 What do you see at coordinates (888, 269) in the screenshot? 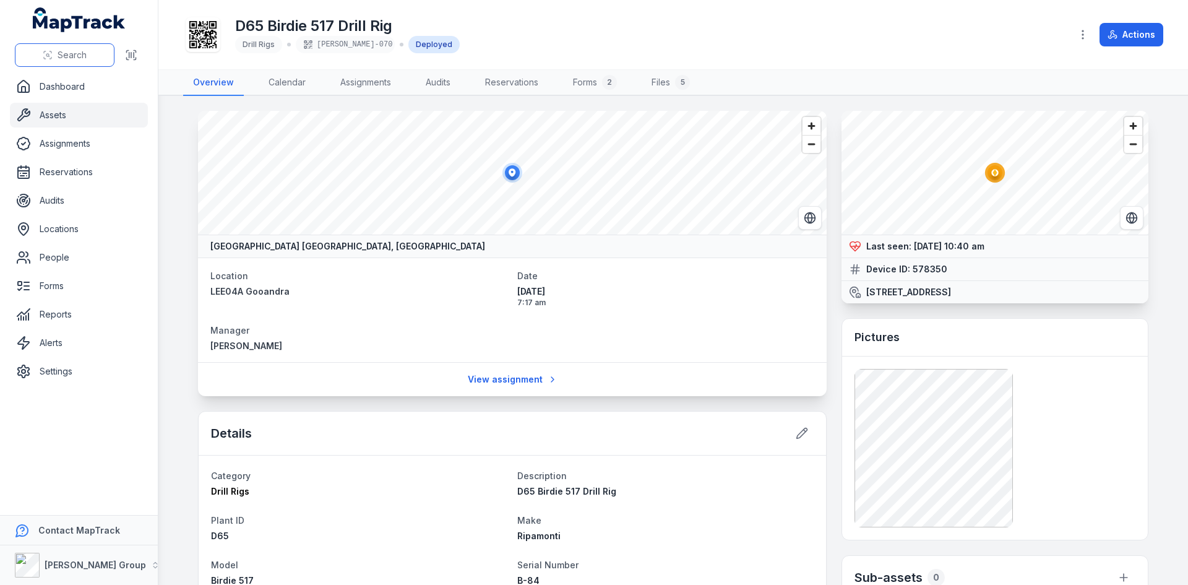
I see `strong: Device ID:` at bounding box center [888, 269].